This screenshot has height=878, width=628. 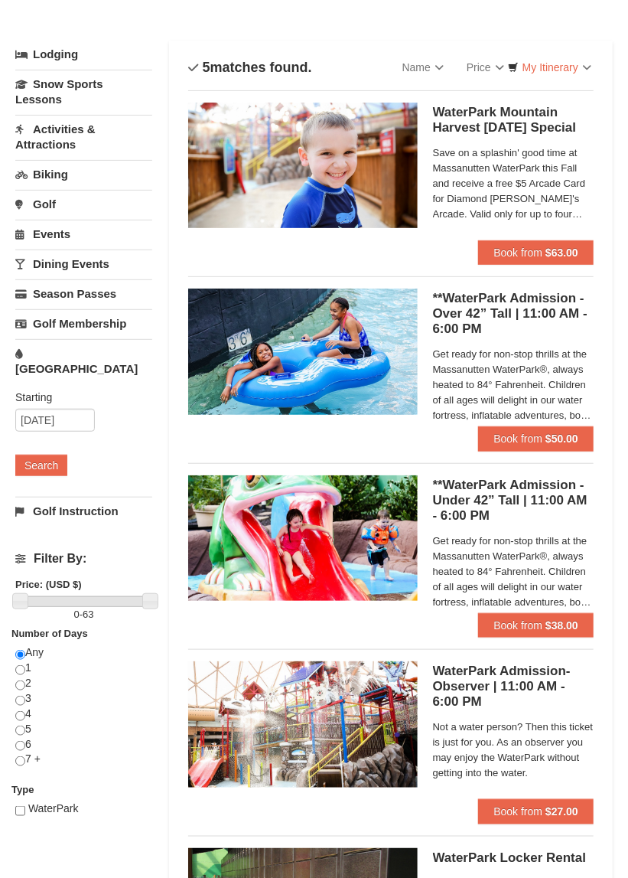 I want to click on strong: Type, so click(x=22, y=789).